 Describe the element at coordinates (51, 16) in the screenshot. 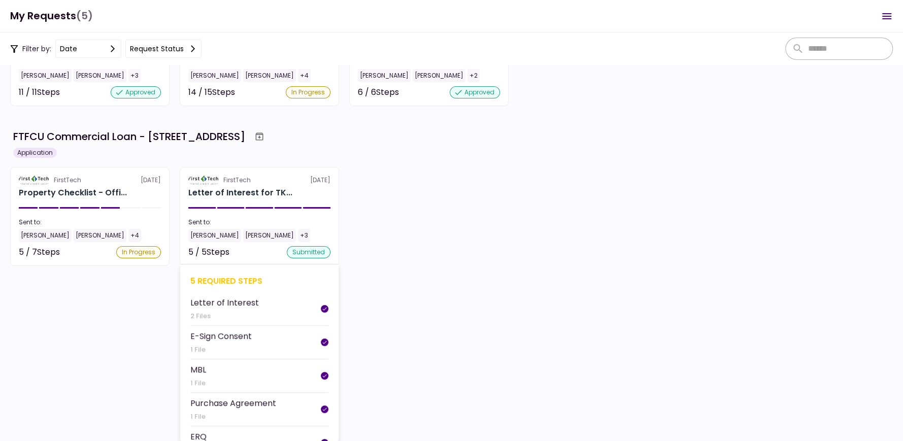

I see `h1: My Requests` at that location.